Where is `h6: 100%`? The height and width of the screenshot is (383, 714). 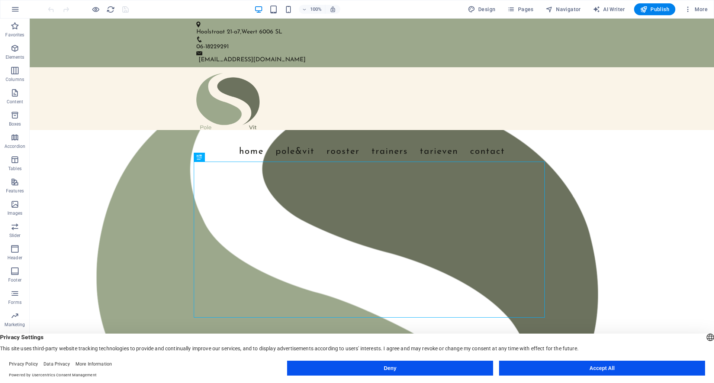
h6: 100% is located at coordinates (316, 9).